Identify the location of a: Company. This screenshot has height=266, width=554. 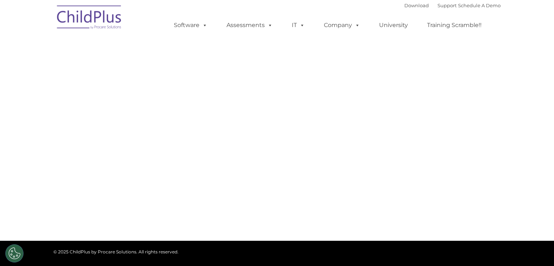
(342, 25).